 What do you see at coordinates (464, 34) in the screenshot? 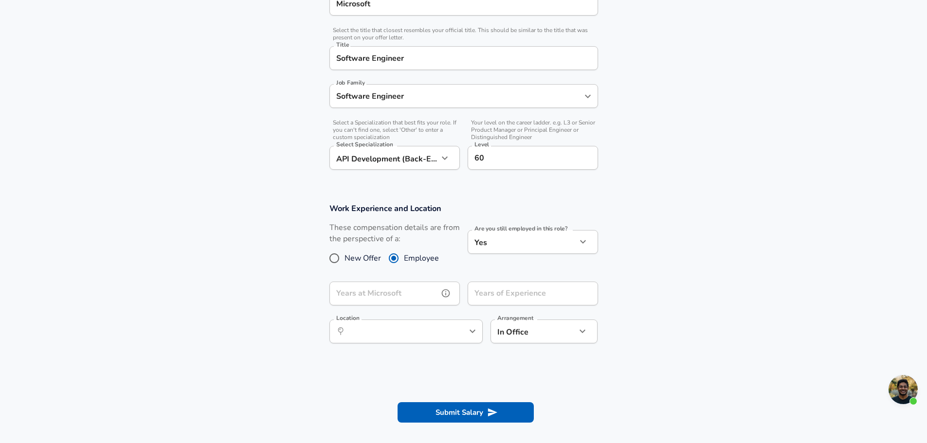
I see `span: Select the title that closest resembles your official title. This should be similar to the title ...` at bounding box center [464, 34].